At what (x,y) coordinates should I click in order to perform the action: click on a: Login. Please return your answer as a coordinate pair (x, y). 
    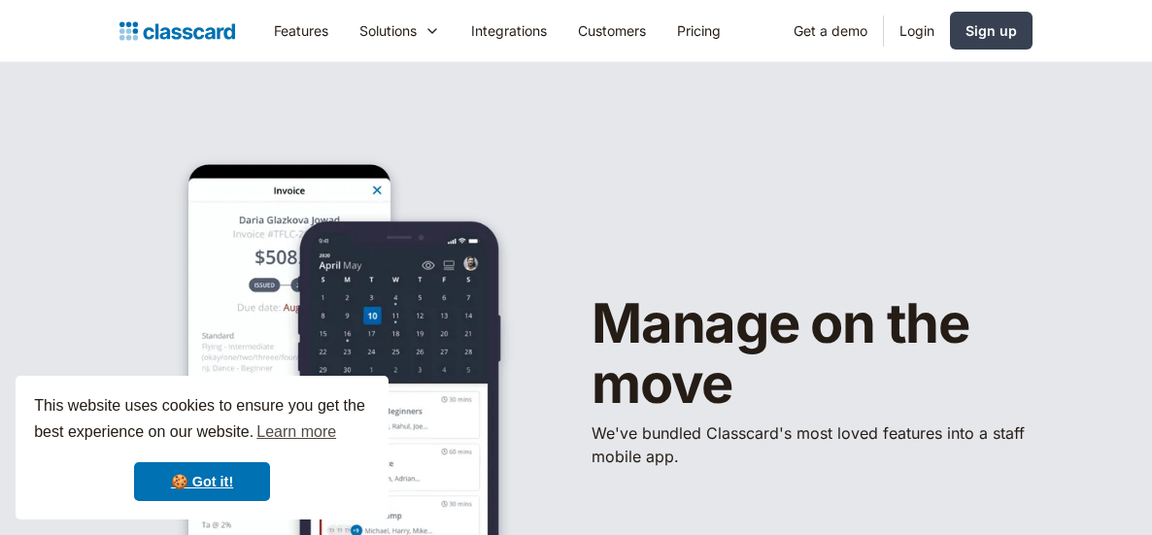
    Looking at the image, I should click on (917, 30).